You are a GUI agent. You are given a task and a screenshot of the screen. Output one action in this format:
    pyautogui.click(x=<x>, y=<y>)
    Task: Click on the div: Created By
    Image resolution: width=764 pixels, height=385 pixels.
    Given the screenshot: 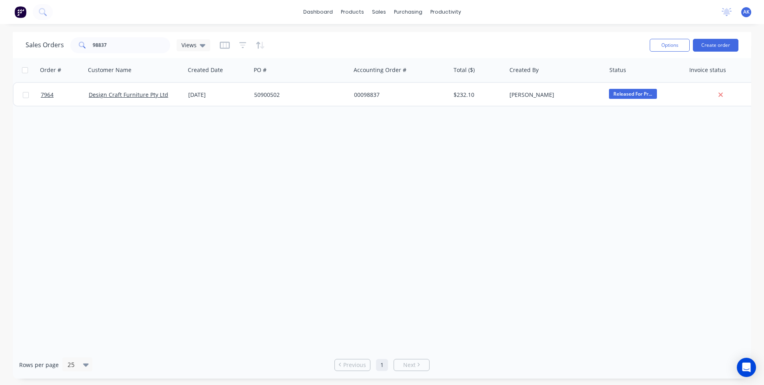 What is the action you would take?
    pyautogui.click(x=524, y=70)
    